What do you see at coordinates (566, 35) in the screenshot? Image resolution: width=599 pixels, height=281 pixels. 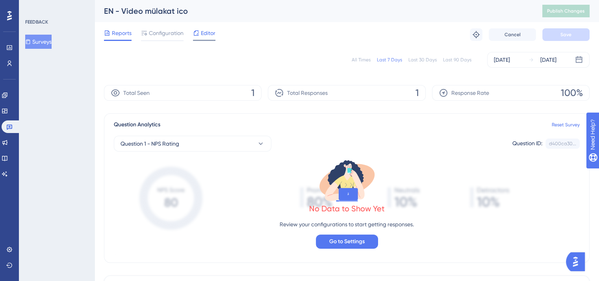 I see `span: Save` at bounding box center [566, 35].